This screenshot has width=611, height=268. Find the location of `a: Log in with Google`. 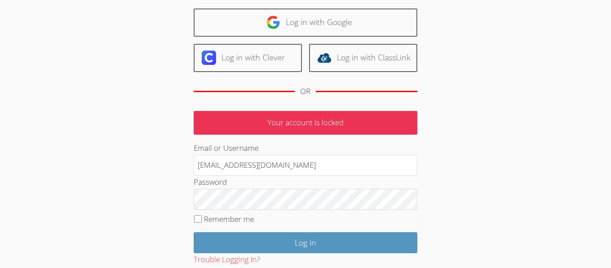

a: Log in with Google is located at coordinates (306, 22).